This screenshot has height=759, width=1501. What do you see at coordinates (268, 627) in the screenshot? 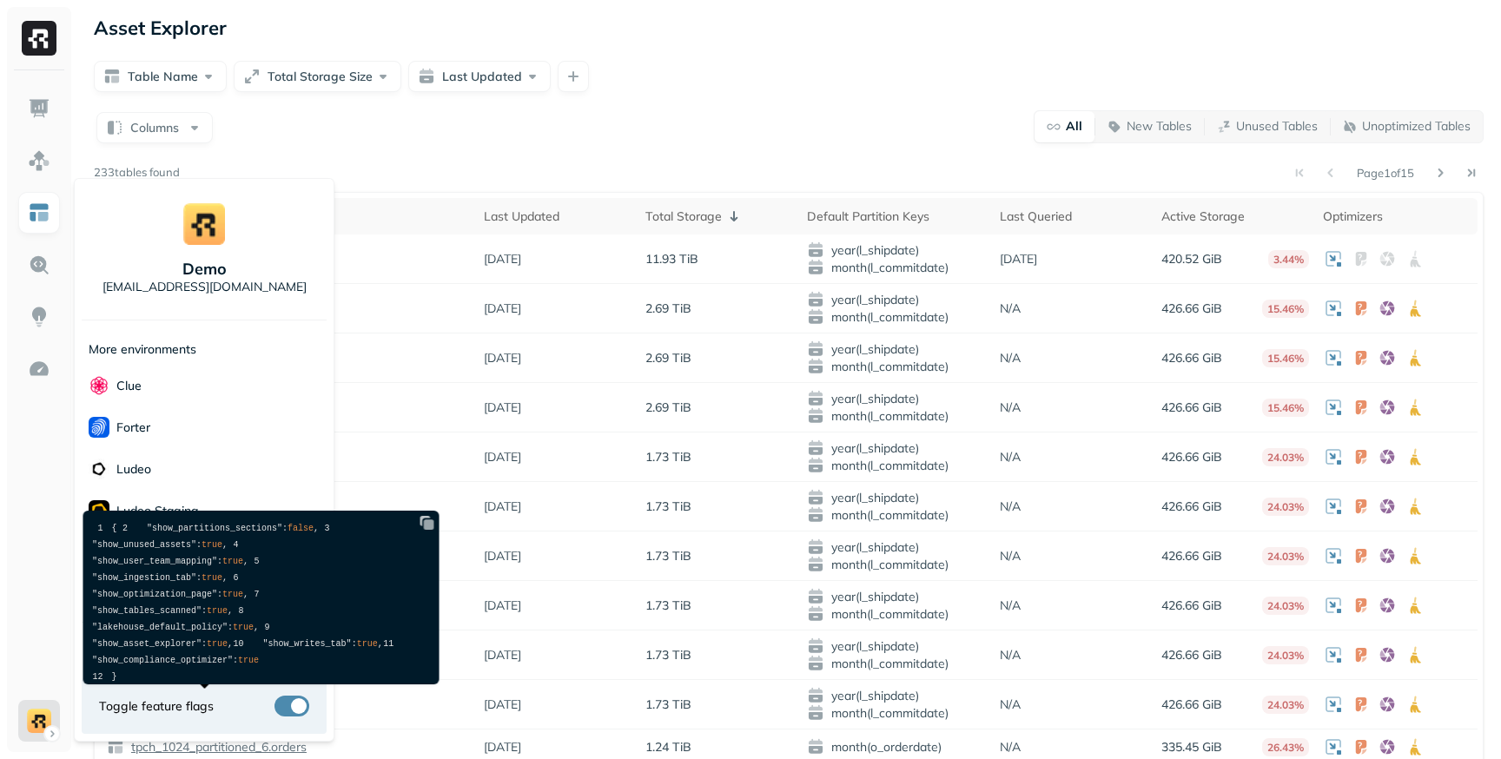
I see `span: 9` at bounding box center [268, 627].